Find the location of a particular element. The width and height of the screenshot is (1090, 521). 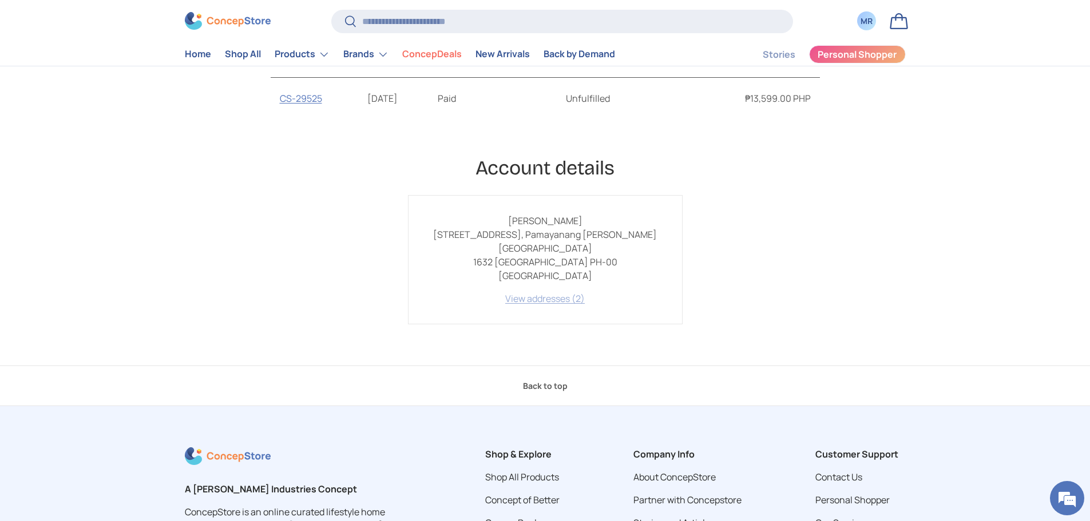

a: CS-29525 is located at coordinates (301, 98).